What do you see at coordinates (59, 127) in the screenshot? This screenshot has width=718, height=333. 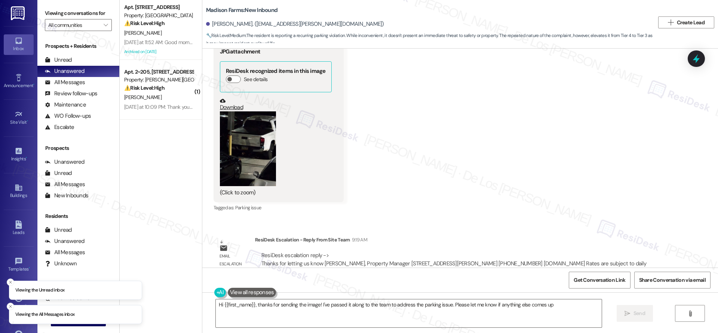 I see `div: Escalate` at bounding box center [59, 127].